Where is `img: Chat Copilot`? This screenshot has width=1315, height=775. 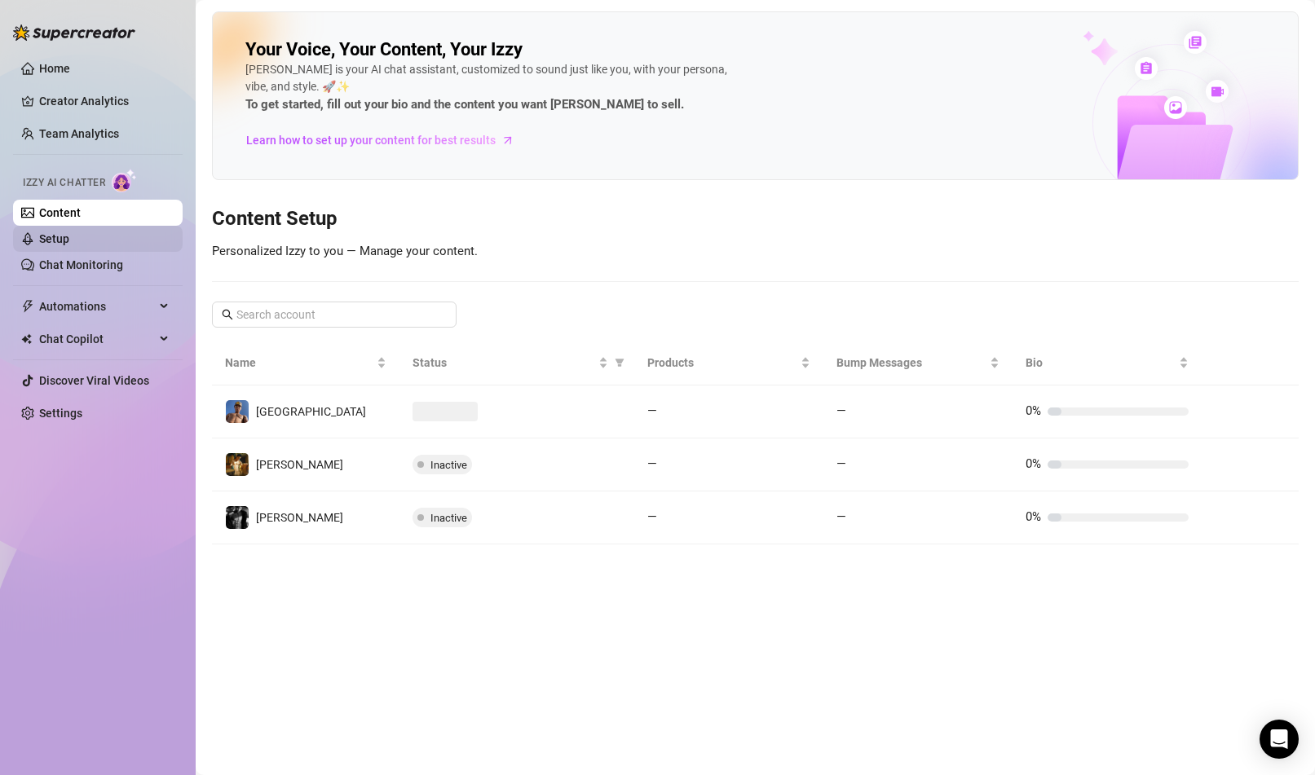 img: Chat Copilot is located at coordinates (26, 339).